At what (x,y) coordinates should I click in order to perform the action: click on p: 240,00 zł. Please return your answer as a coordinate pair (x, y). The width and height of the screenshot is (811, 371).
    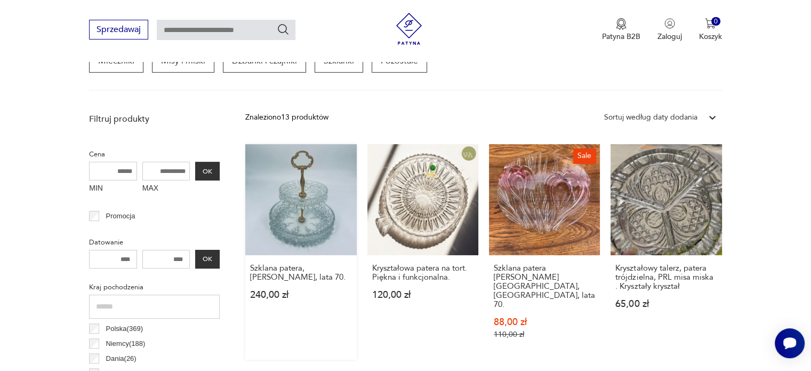
    Looking at the image, I should click on (301, 294).